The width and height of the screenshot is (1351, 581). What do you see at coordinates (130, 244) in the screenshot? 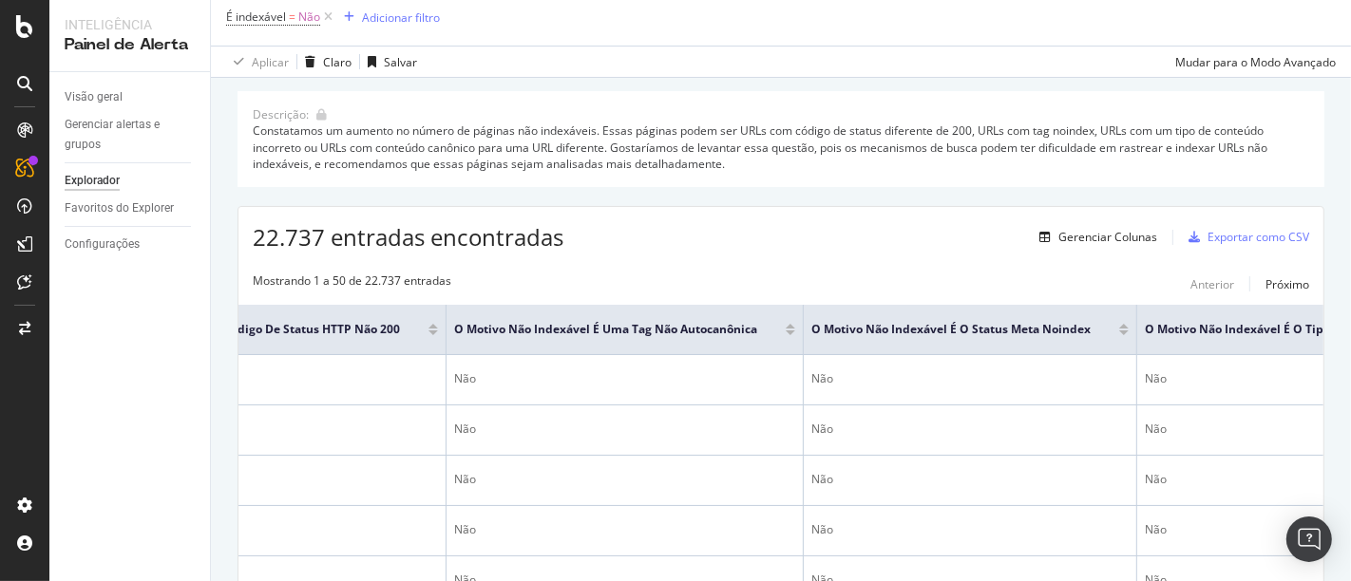
I see `a: Configurações` at bounding box center [130, 244].